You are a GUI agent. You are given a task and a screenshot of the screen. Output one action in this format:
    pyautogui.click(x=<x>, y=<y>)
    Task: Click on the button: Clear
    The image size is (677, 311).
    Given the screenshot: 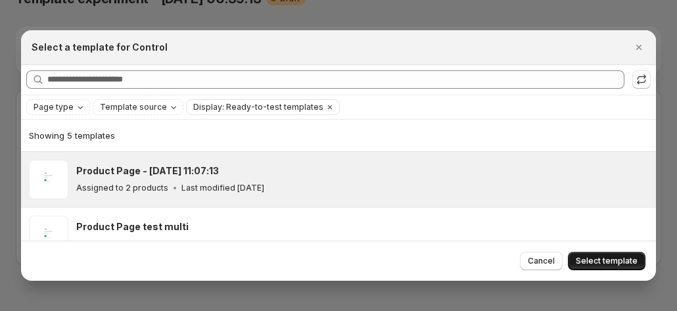 What is the action you would take?
    pyautogui.click(x=330, y=107)
    